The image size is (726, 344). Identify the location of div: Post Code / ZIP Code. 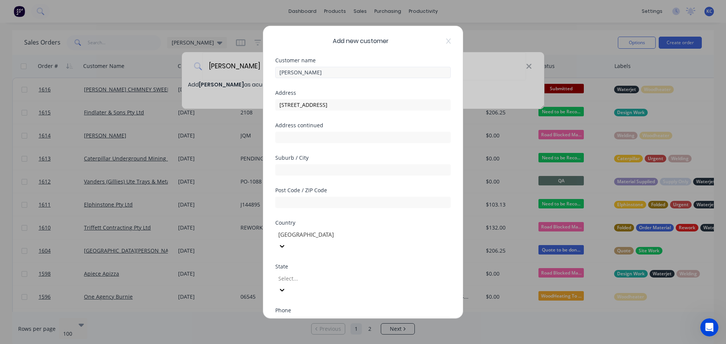
(363, 190).